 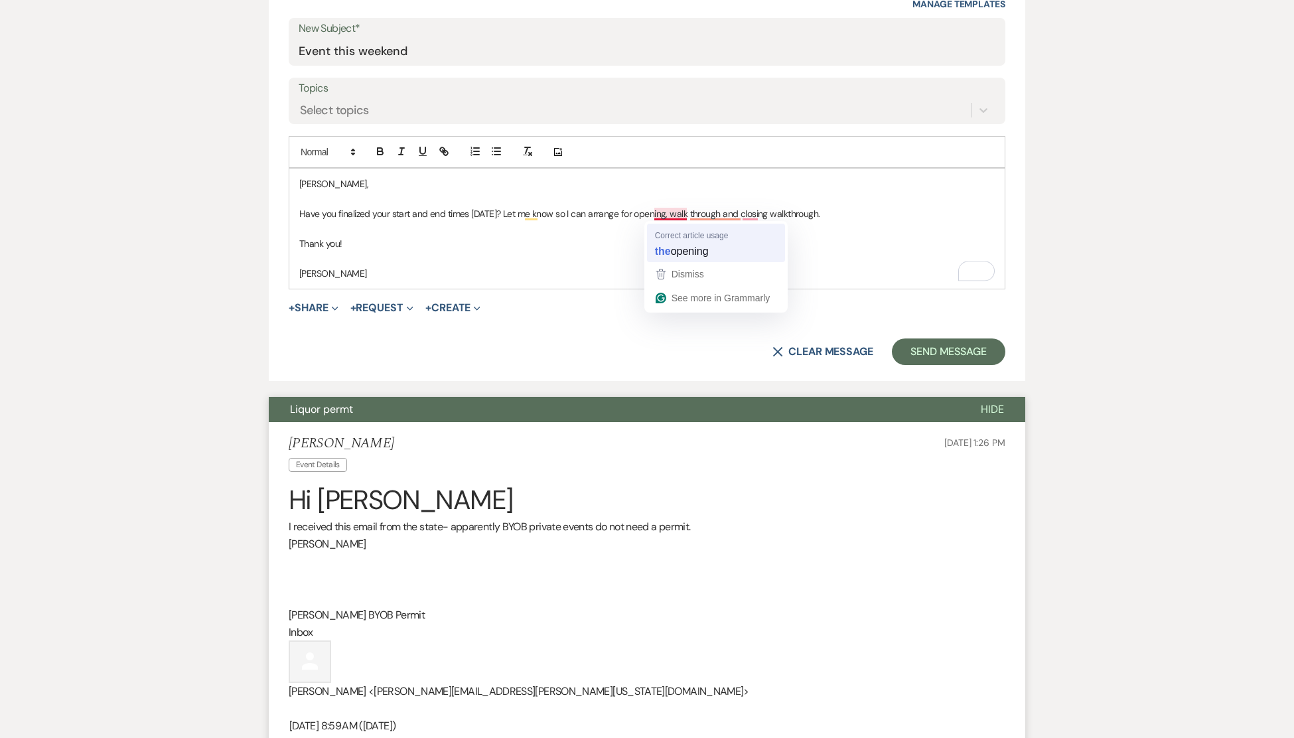 I want to click on span: Event Details, so click(x=318, y=464).